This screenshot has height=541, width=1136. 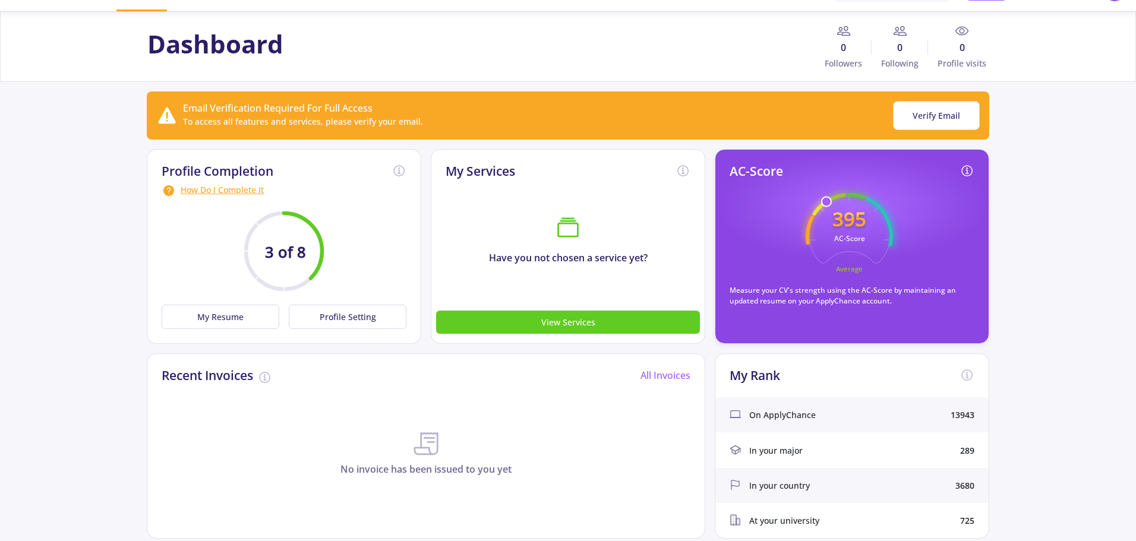 I want to click on text: 3 of 8, so click(x=285, y=252).